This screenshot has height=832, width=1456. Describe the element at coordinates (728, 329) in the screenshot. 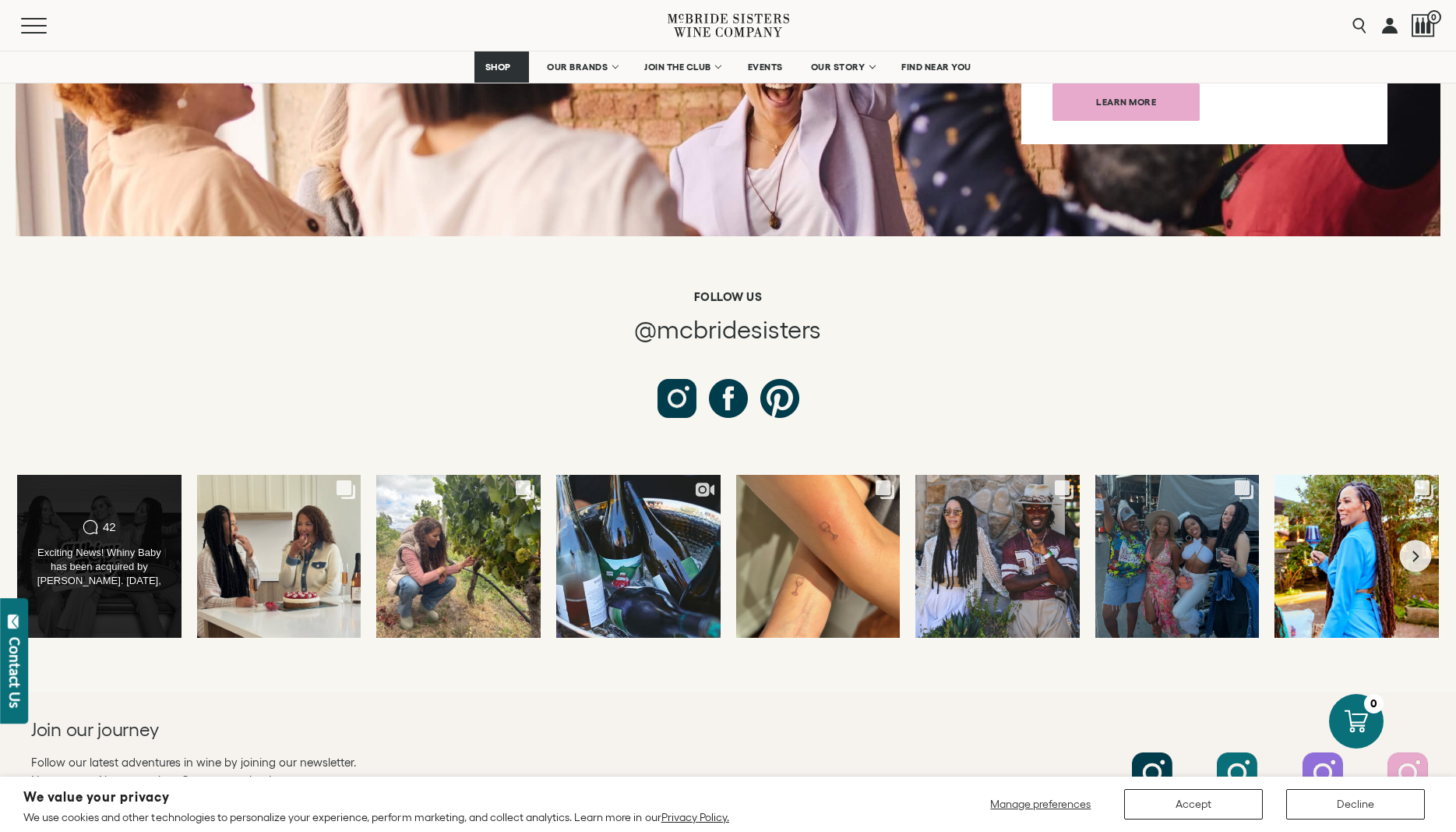

I see `span: @mcbridesisters` at that location.